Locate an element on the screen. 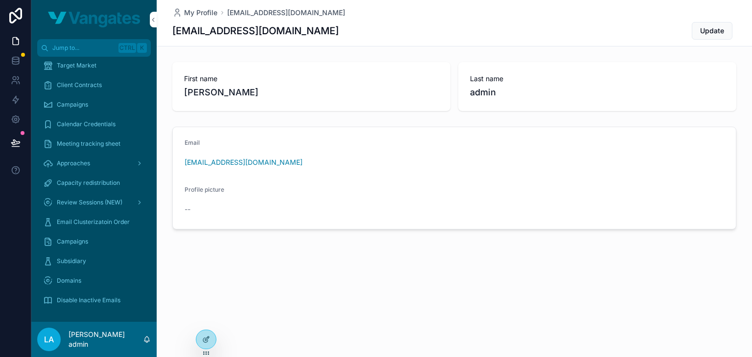  span: Email is located at coordinates (192, 143).